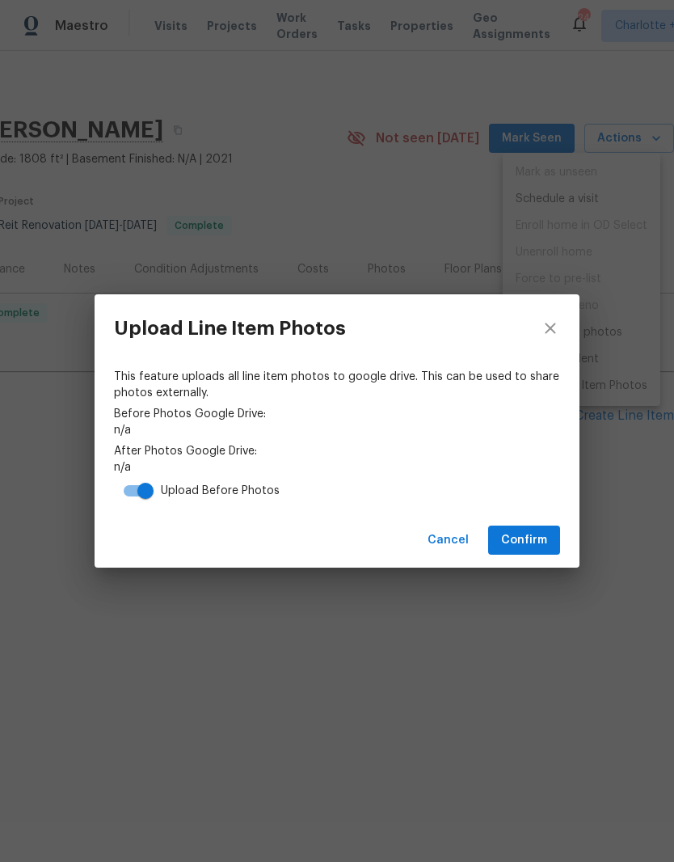 This screenshot has width=674, height=862. What do you see at coordinates (550, 328) in the screenshot?
I see `button: close` at bounding box center [550, 328].